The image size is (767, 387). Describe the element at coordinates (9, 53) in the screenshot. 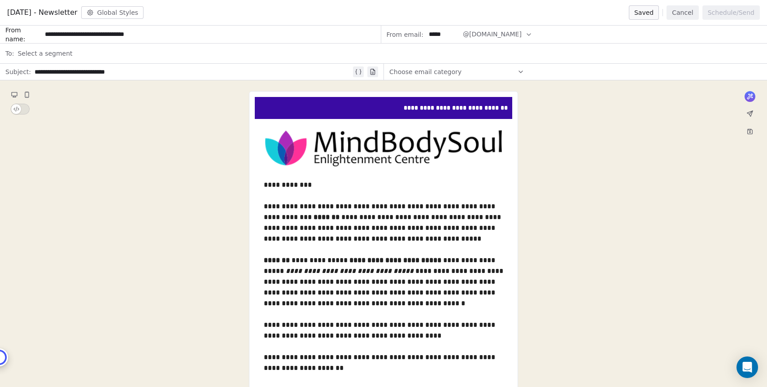

I see `span: To:` at that location.